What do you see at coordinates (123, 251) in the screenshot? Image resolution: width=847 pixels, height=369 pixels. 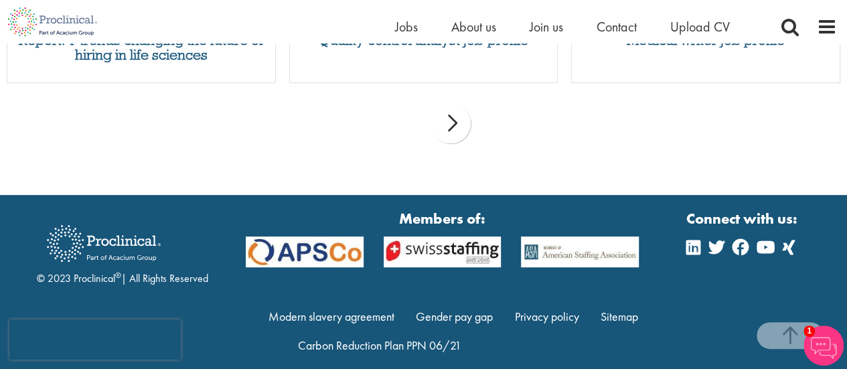 I see `div: © 2023 Proclinical | All Rights Reserved` at bounding box center [123, 251].